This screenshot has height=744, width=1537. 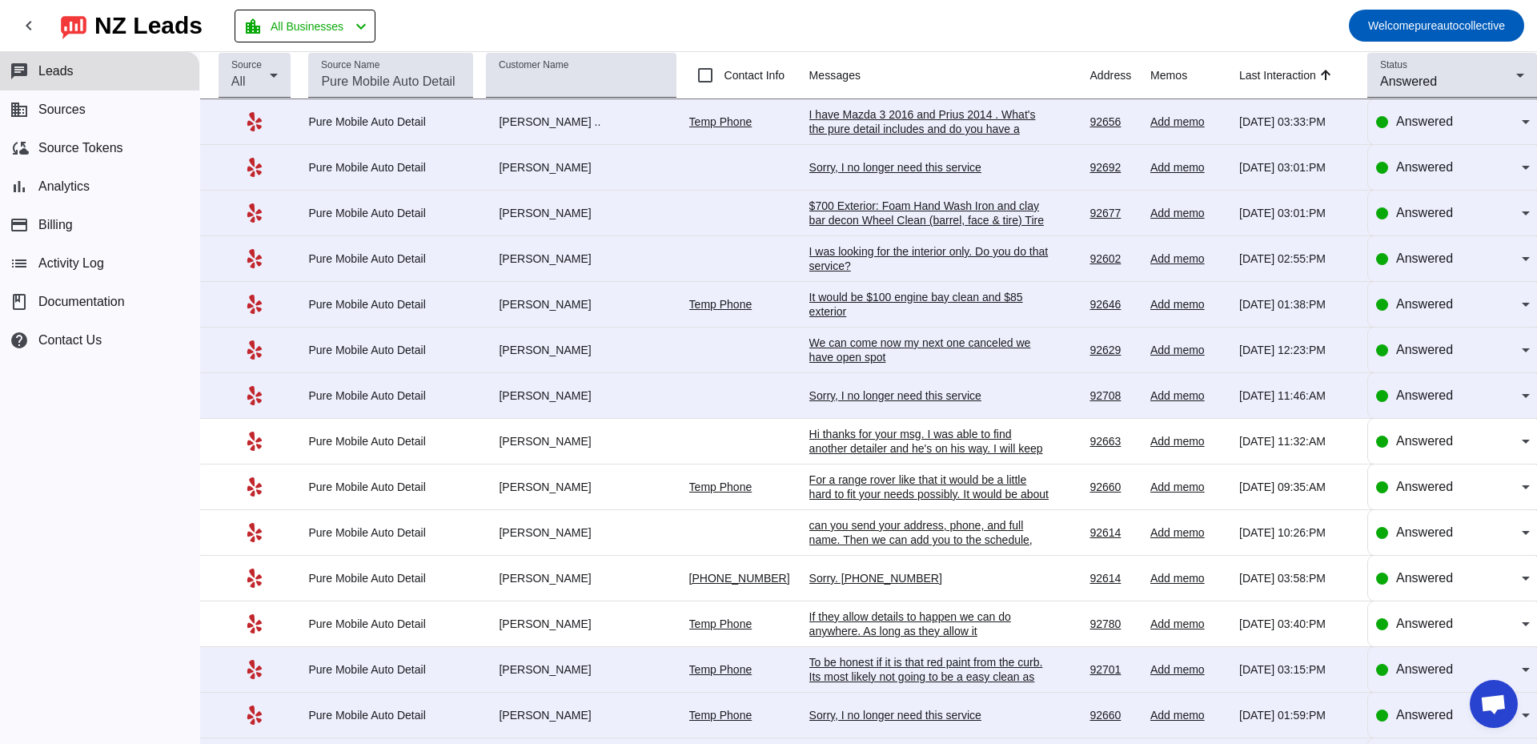 I want to click on div: 92663, so click(x=1113, y=441).